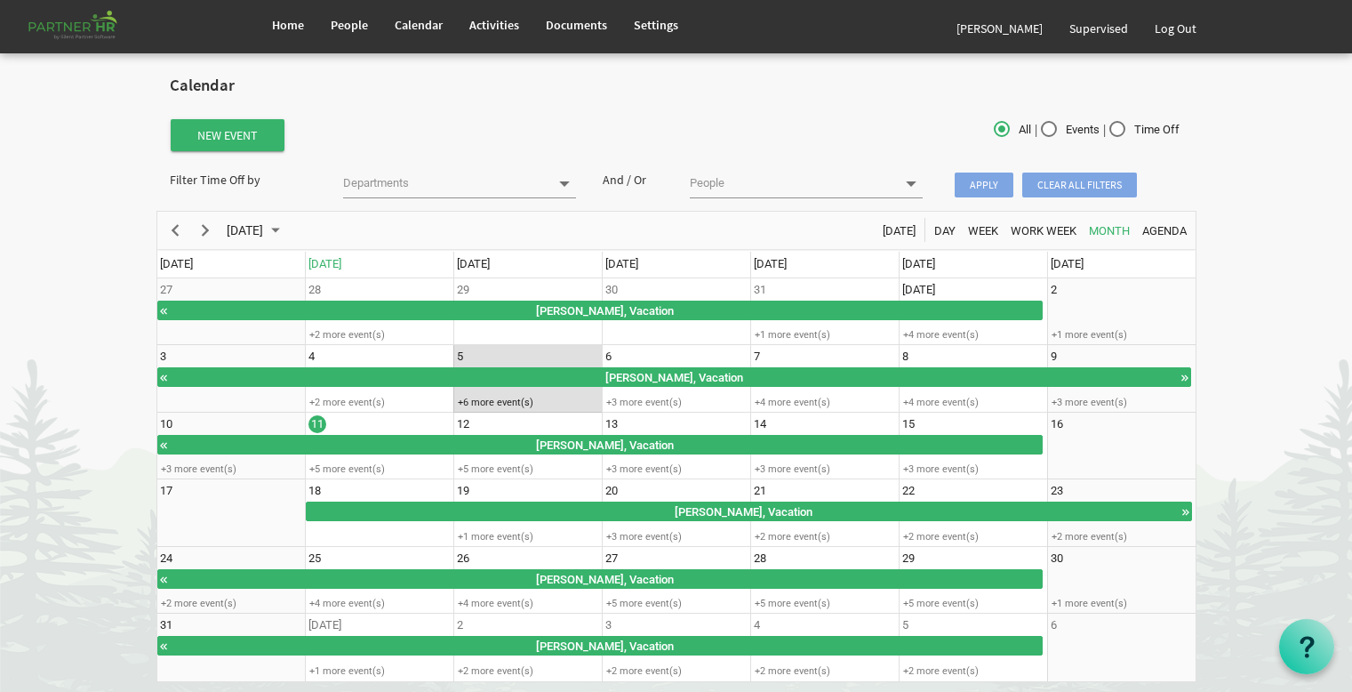 The width and height of the screenshot is (1352, 692). What do you see at coordinates (255, 229) in the screenshot?
I see `button: August 2025` at bounding box center [255, 229].